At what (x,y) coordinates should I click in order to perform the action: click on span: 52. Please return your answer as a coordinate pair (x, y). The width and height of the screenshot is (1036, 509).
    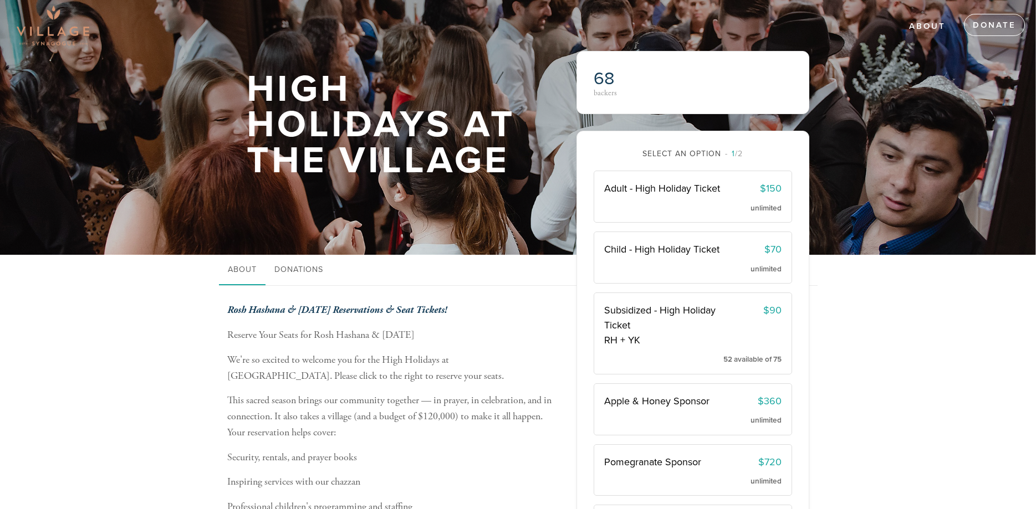
    Looking at the image, I should click on (728, 360).